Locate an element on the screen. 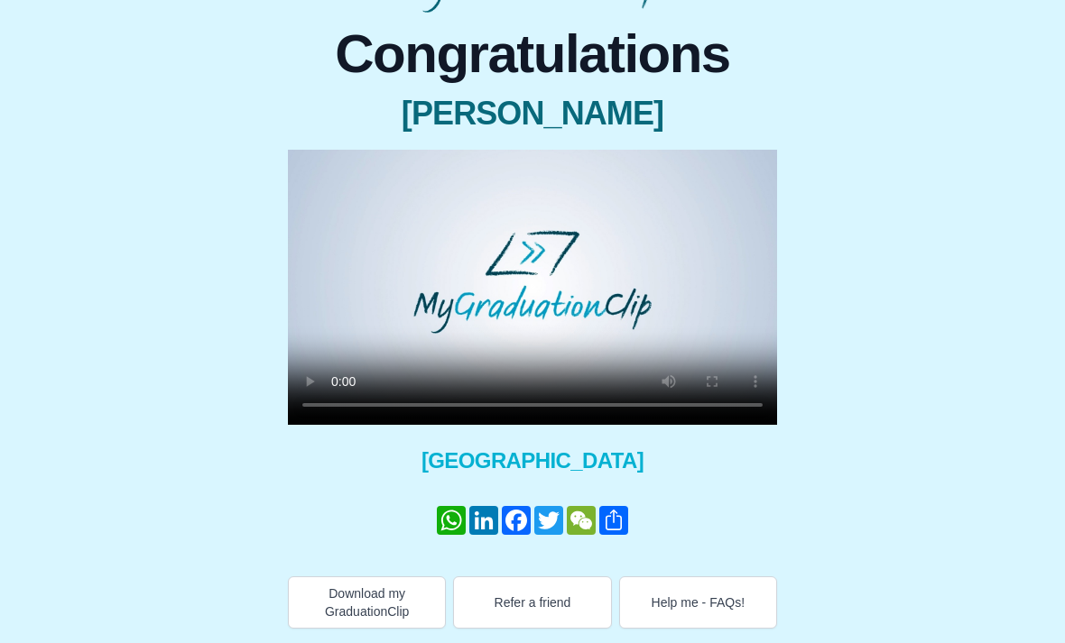  button: Download my GraduationClip is located at coordinates (366, 603).